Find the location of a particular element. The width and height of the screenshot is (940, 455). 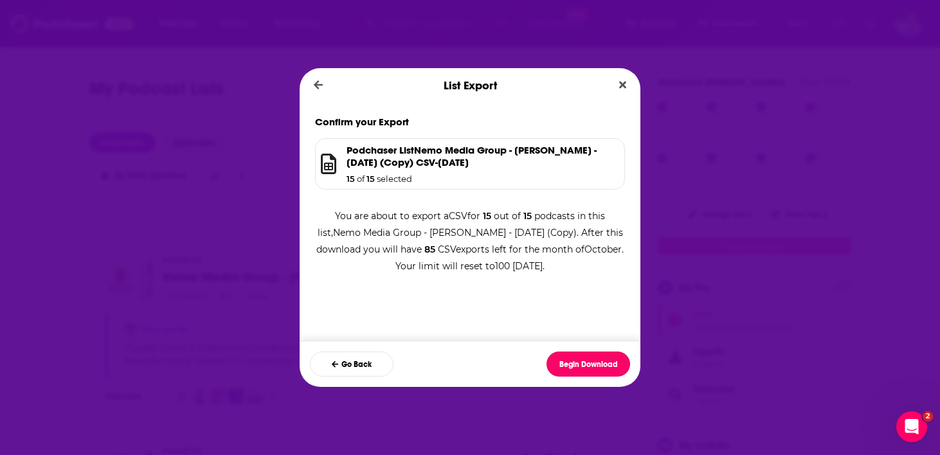

button: Go Back is located at coordinates (352, 364).